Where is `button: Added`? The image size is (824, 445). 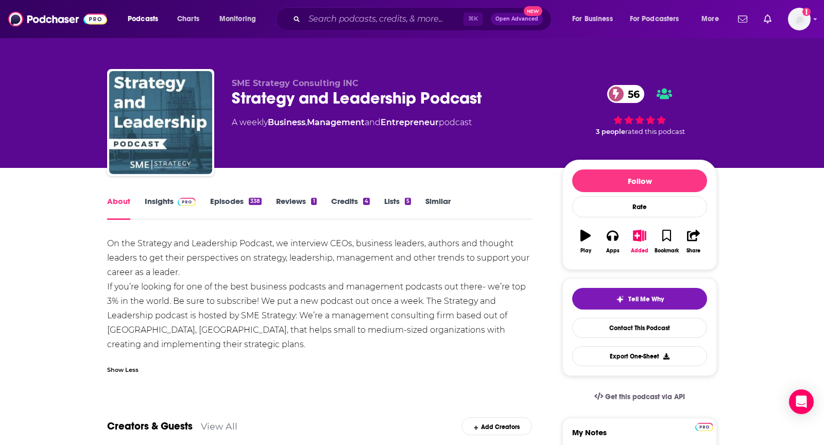 button: Added is located at coordinates (640, 242).